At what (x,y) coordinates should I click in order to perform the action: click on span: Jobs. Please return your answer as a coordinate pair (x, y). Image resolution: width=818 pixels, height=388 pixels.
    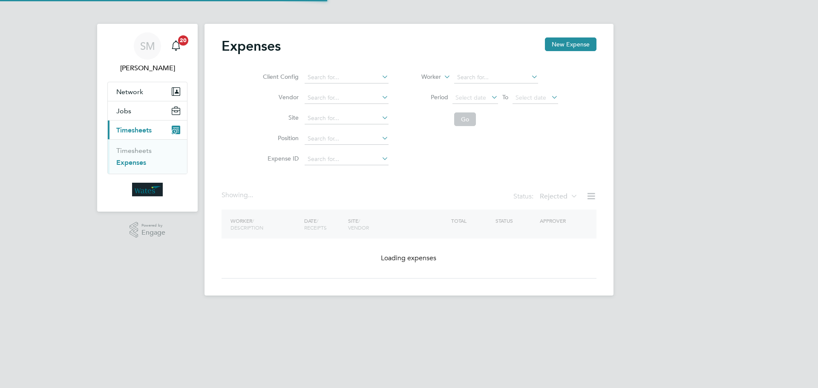
    Looking at the image, I should click on (123, 111).